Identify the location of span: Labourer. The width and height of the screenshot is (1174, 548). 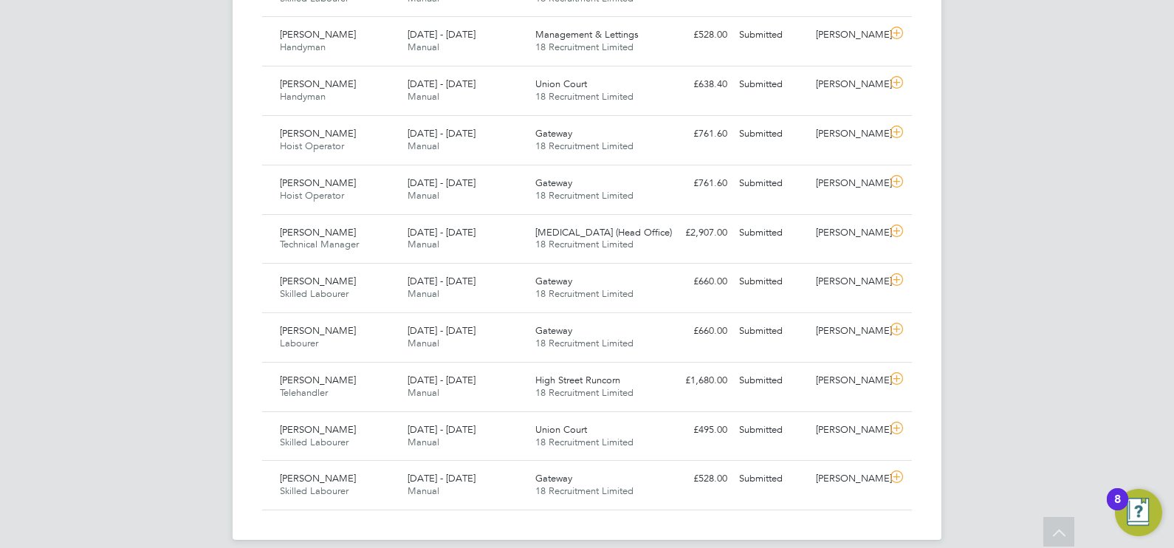
(299, 343).